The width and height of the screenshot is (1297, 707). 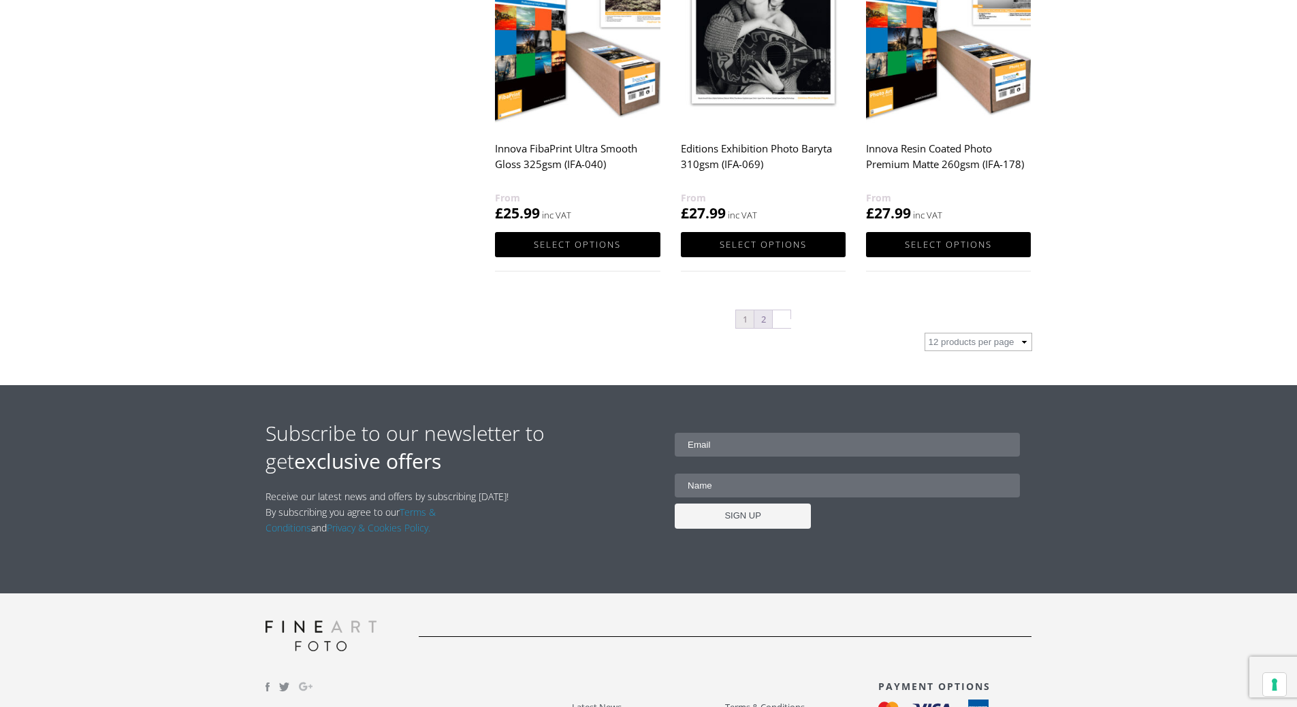 What do you see at coordinates (378, 527) in the screenshot?
I see `a: Privacy & Cookies Policy.` at bounding box center [378, 527].